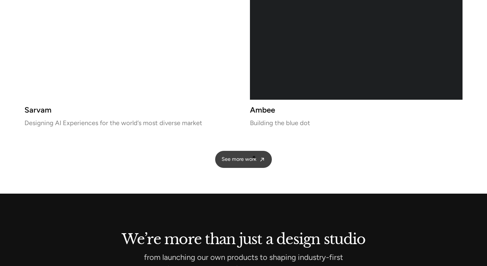 The height and width of the screenshot is (266, 487). I want to click on a: See more work, so click(243, 159).